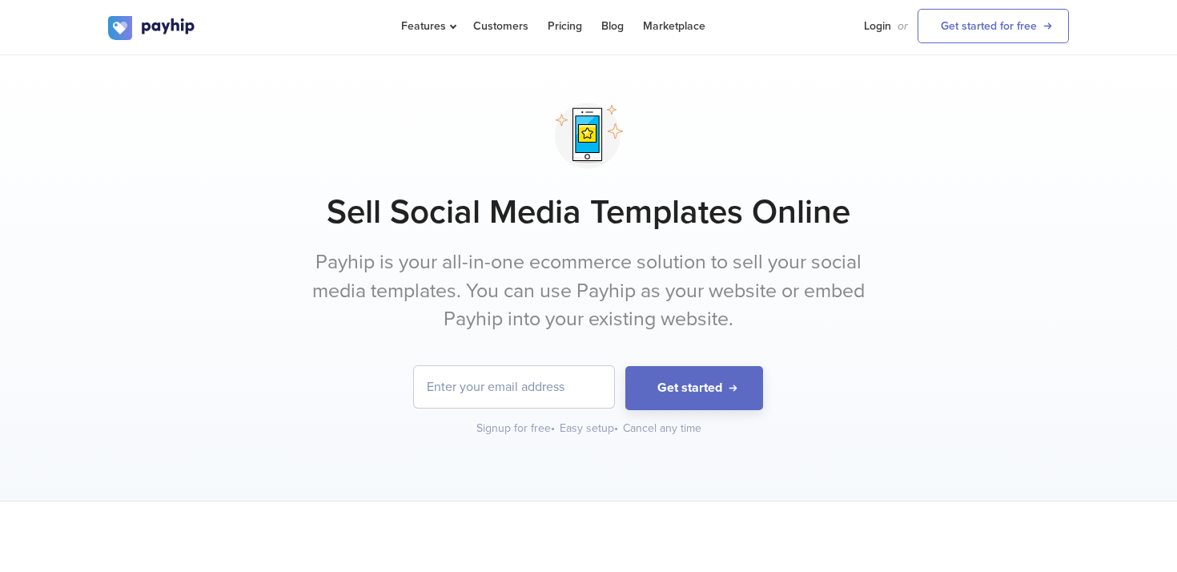 This screenshot has height=572, width=1177. I want to click on div: Signup for free, so click(517, 428).